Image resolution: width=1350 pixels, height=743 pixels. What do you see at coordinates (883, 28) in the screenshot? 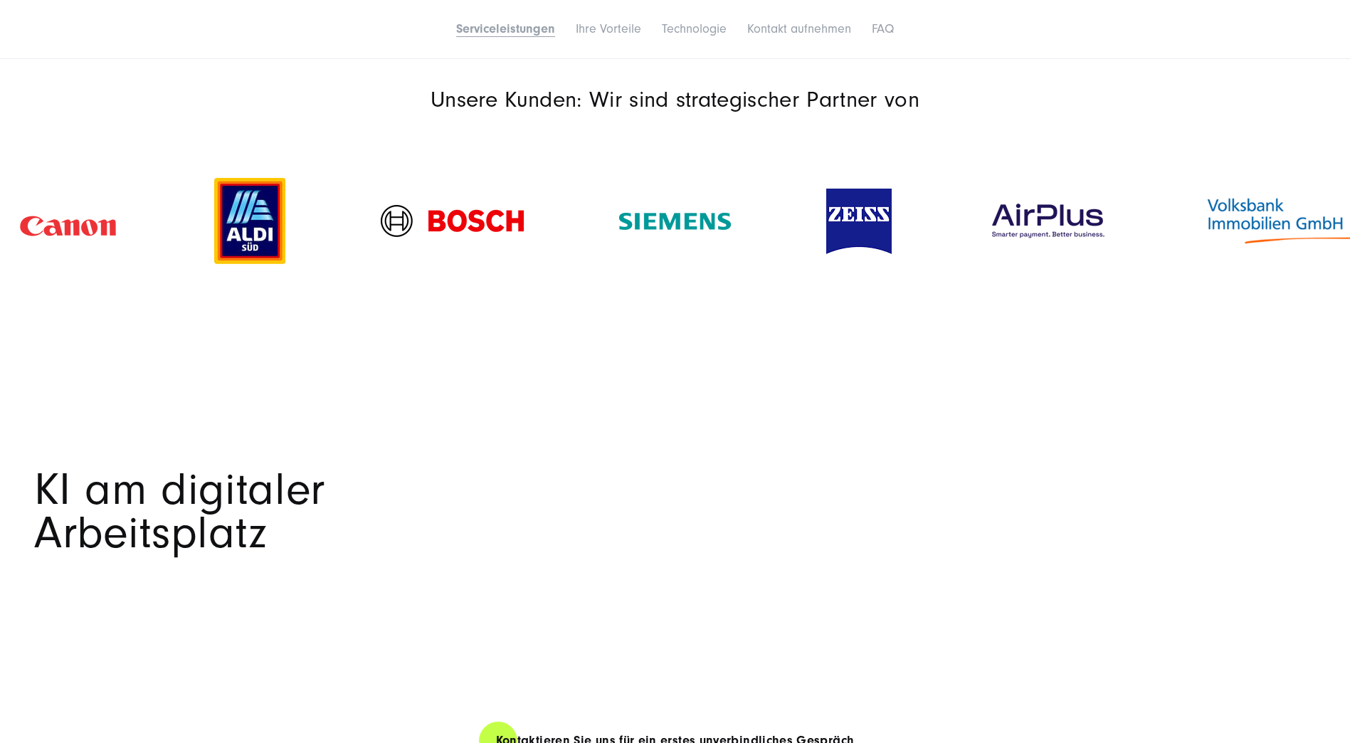
I see `a: FAQ` at bounding box center [883, 28].